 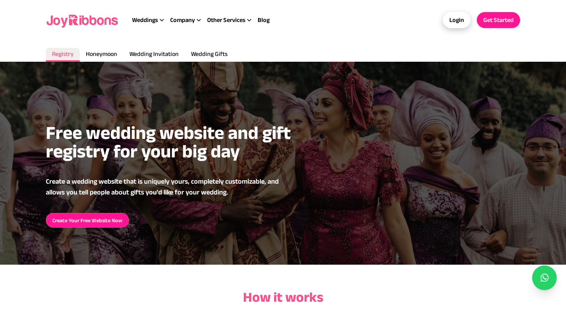 What do you see at coordinates (83, 20) in the screenshot?
I see `img: joyribbons logo` at bounding box center [83, 20].